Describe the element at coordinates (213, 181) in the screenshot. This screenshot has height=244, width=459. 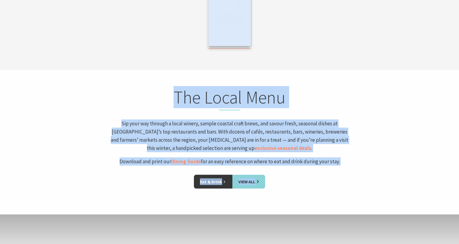
I see `a: Eat & Drink` at that location.